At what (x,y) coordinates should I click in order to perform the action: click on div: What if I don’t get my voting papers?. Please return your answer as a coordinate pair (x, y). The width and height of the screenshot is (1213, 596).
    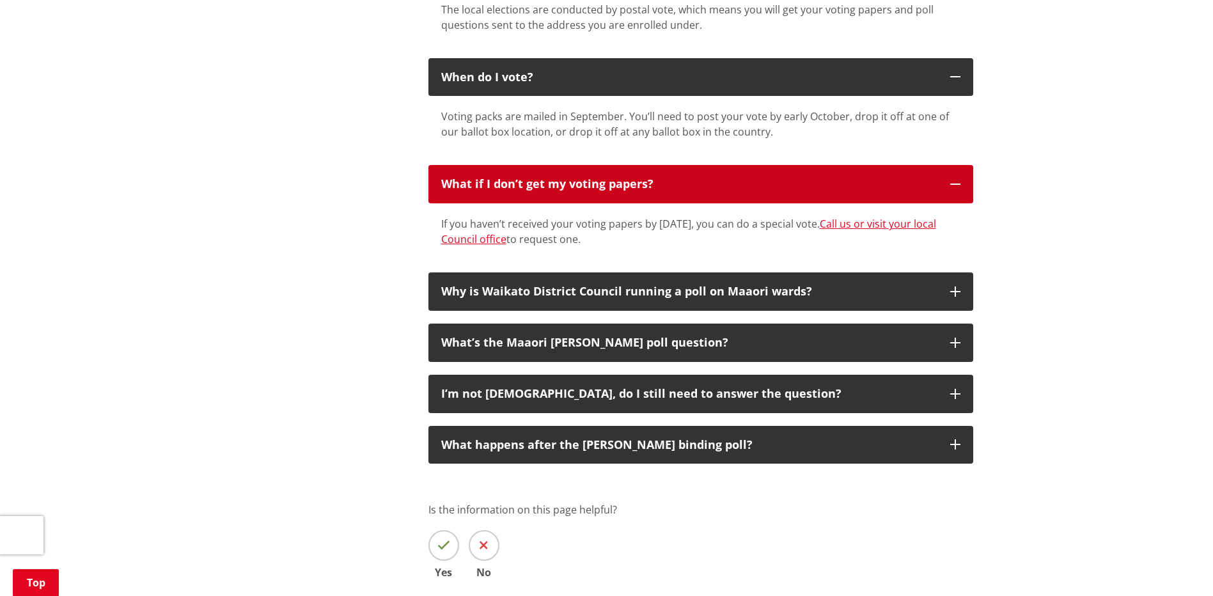
    Looking at the image, I should click on (689, 184).